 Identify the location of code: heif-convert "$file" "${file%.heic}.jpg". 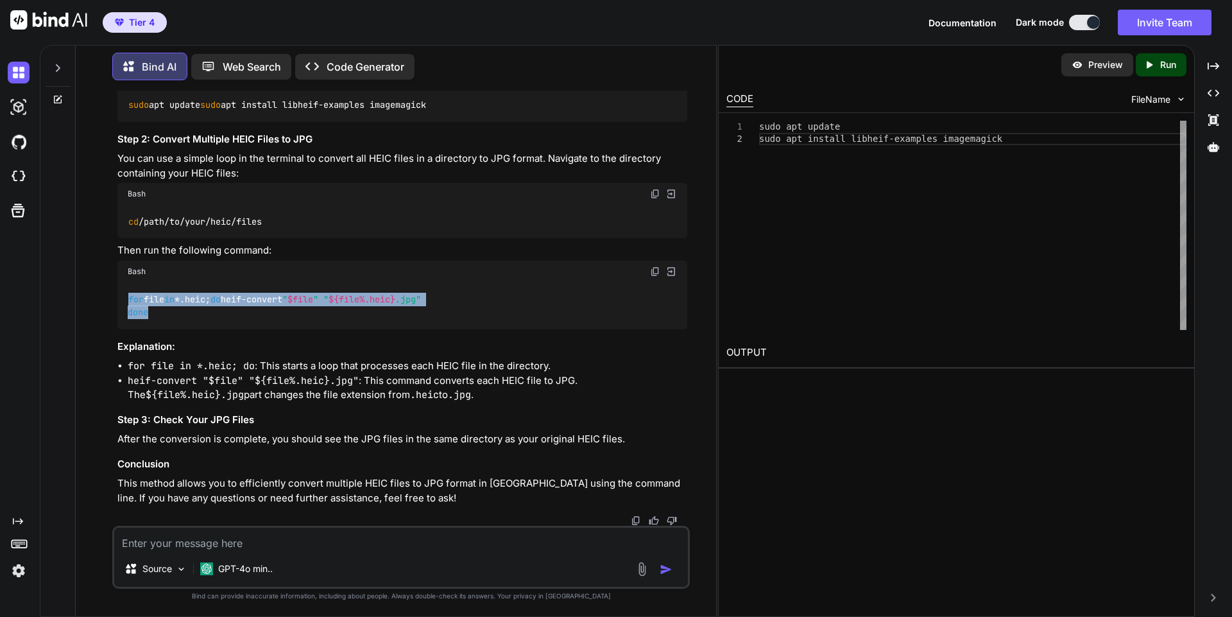
(243, 381).